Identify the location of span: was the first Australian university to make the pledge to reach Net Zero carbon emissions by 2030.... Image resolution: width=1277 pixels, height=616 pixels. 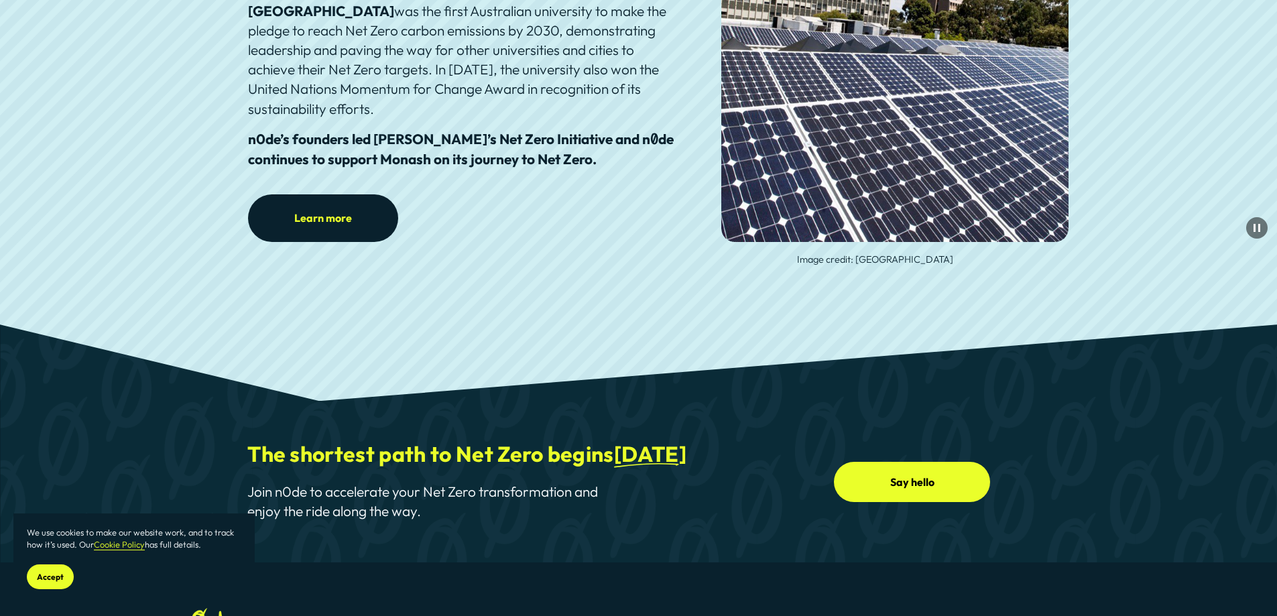
(459, 60).